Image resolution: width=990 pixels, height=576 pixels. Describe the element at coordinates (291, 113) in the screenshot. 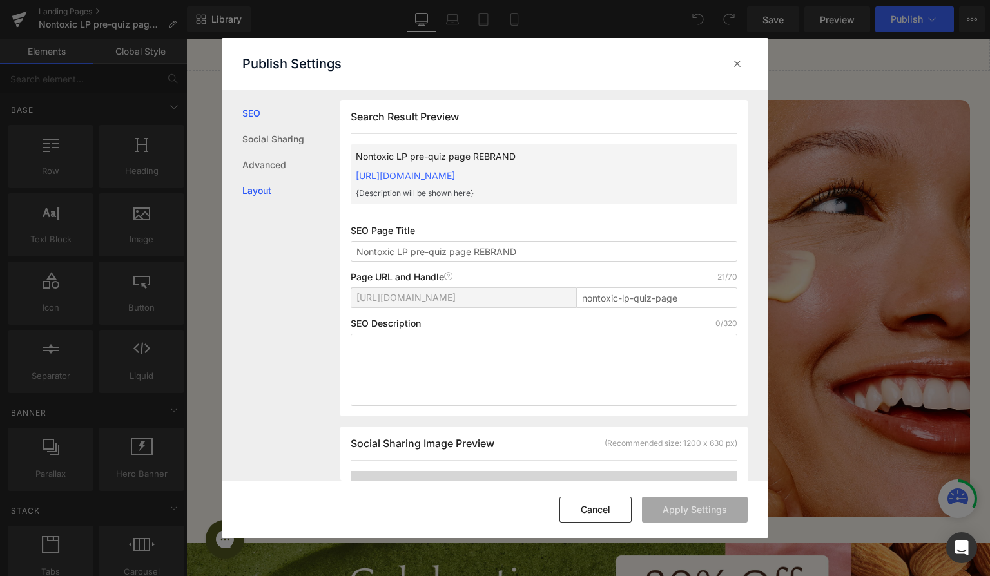

I see `a: SEO` at that location.